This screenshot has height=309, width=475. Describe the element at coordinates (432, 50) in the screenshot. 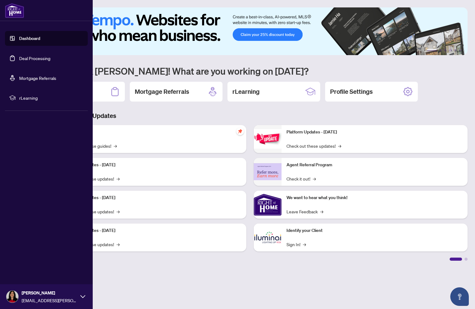

I see `button: 1` at that location.